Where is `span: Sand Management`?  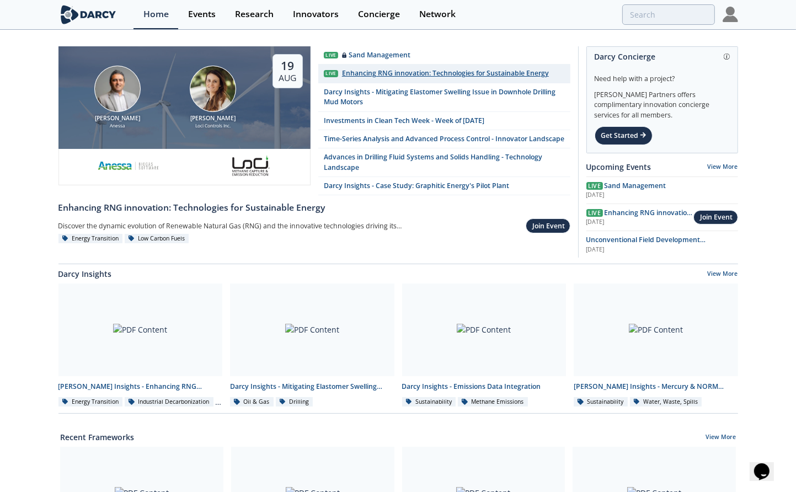
span: Sand Management is located at coordinates (636, 185).